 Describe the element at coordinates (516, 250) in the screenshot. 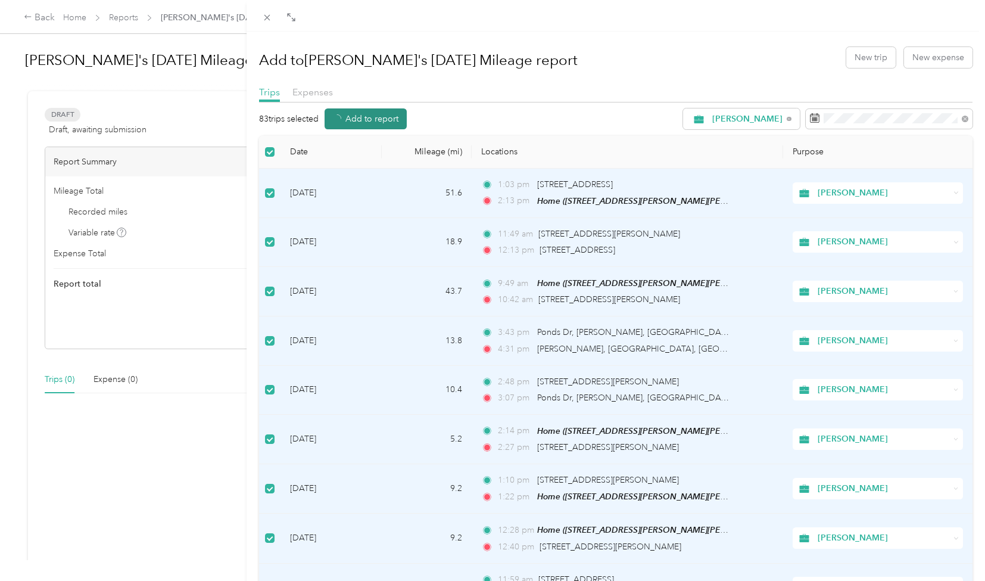

I see `span: 12:13 pm` at that location.